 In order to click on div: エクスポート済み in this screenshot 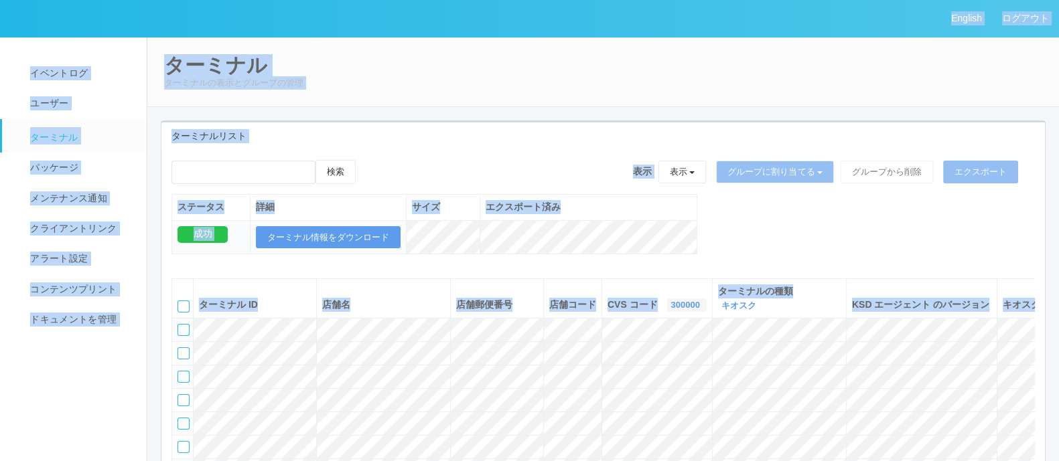, I will do `click(588, 207)`.